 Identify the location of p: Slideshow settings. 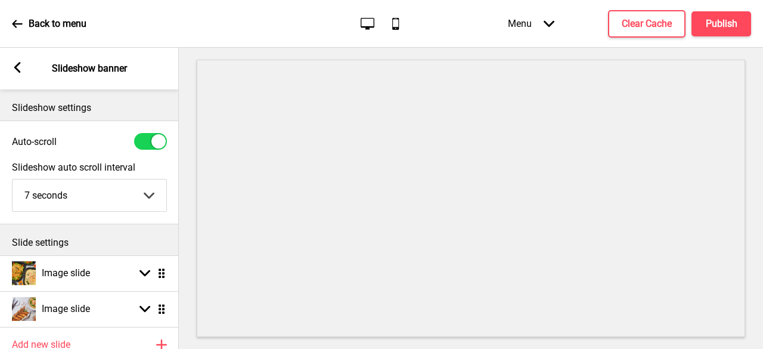
(89, 108).